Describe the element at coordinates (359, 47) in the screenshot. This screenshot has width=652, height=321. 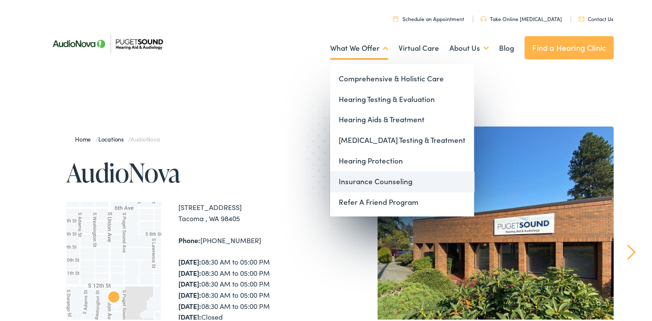
I see `a: What We Offer` at that location.